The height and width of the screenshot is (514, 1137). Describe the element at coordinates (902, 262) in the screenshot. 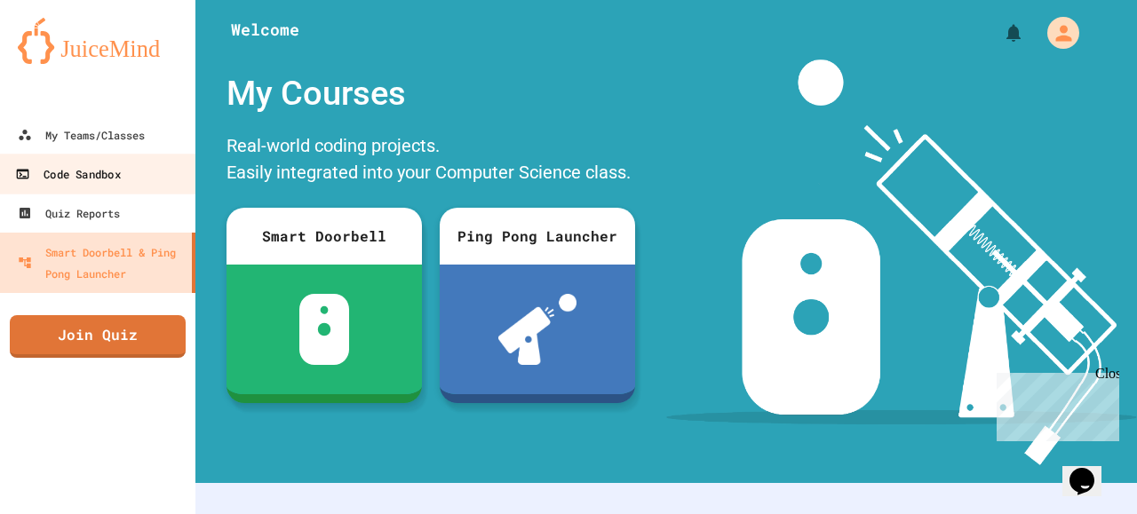

I see `img: banner-image-my-projects.png` at that location.